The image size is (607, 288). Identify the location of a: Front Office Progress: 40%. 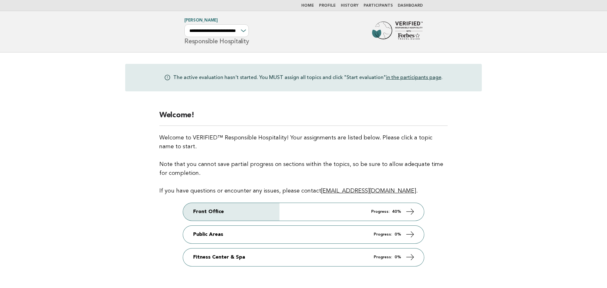
(304, 212).